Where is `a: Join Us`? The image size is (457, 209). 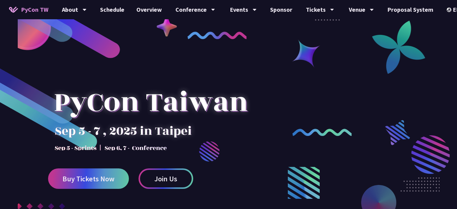
a: Join Us is located at coordinates (166, 178).